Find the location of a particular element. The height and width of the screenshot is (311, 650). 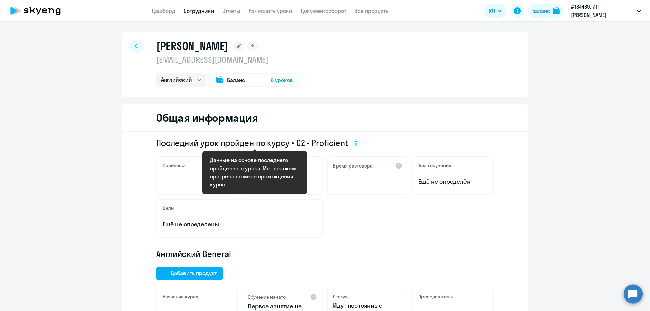

div: Данные на основе последнего пройденного урока. Мы покажем прогресс по мере прохождения курса is located at coordinates (255, 172).